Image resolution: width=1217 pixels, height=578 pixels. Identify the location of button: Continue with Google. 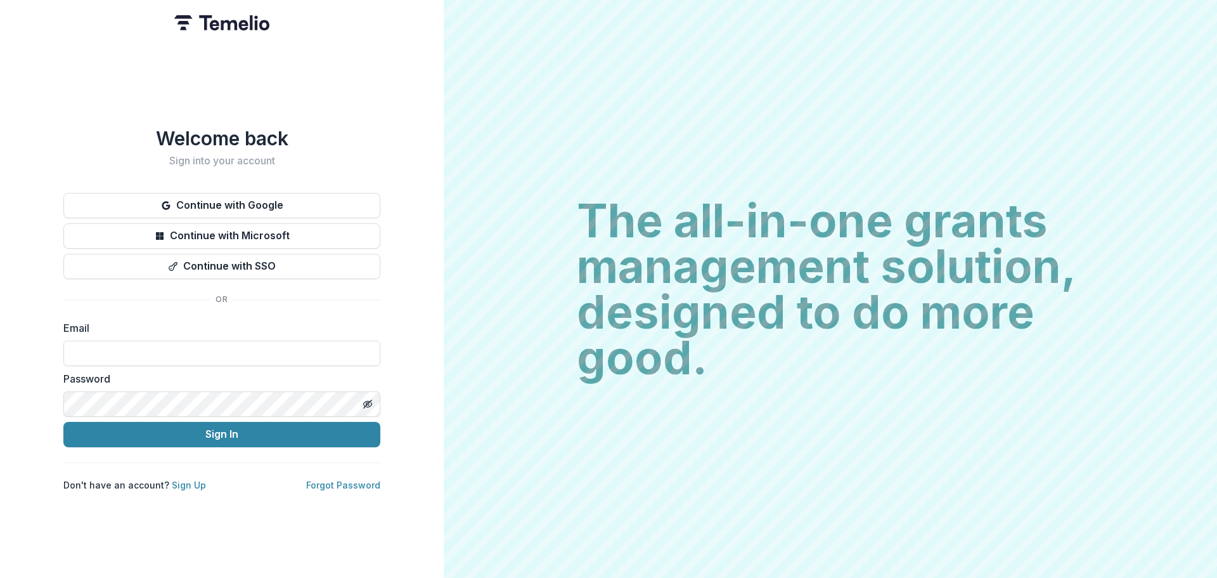
(222, 205).